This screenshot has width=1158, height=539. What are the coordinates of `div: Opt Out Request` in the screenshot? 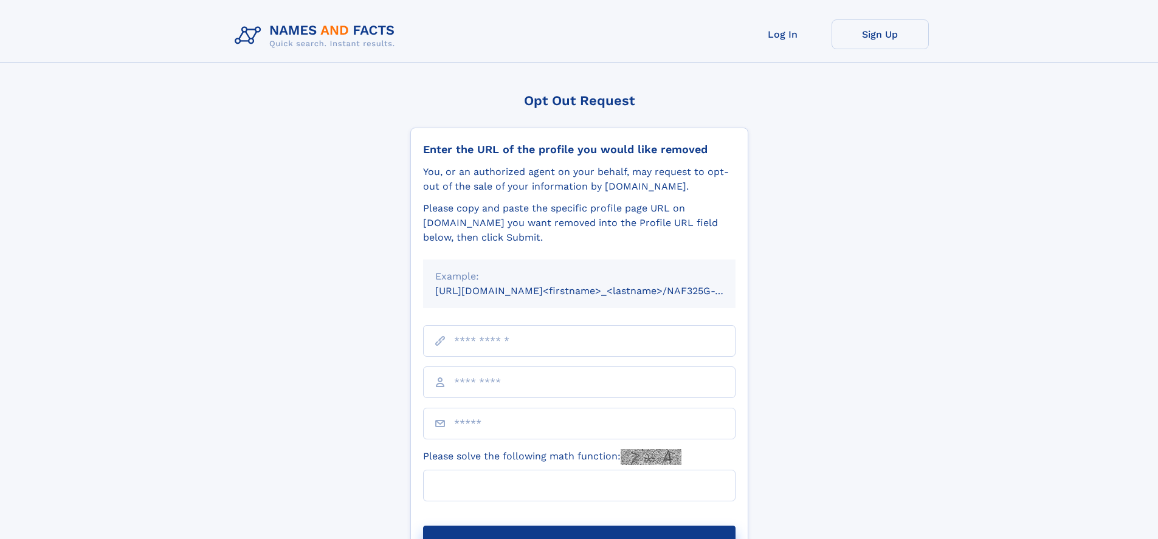 It's located at (579, 100).